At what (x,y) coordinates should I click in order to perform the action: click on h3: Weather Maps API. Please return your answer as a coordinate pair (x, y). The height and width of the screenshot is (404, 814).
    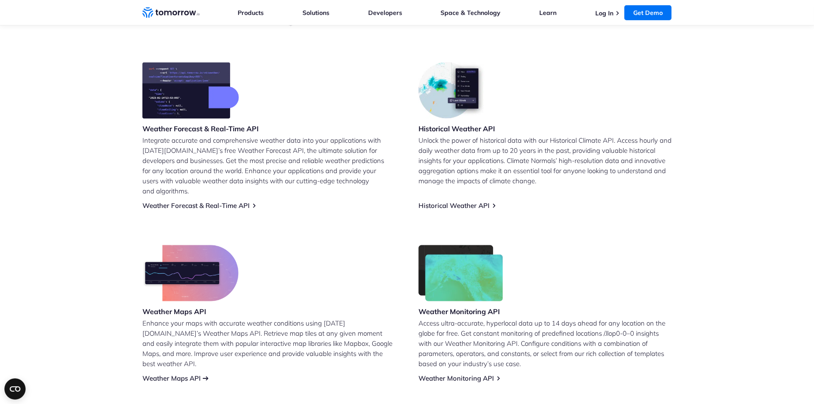
    Looking at the image, I should click on (190, 312).